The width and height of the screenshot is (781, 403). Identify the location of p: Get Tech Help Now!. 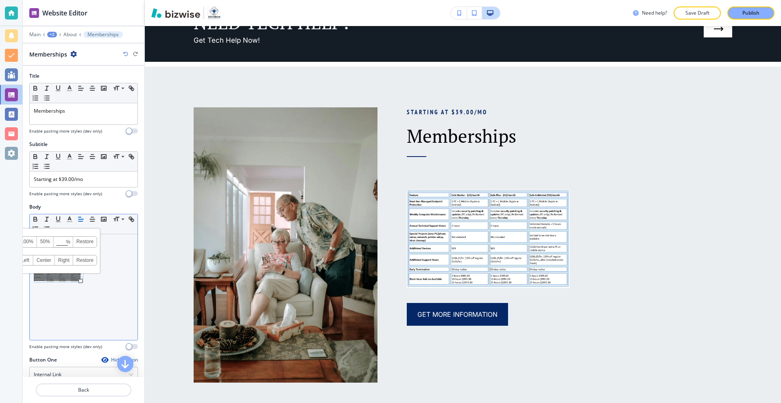
(434, 40).